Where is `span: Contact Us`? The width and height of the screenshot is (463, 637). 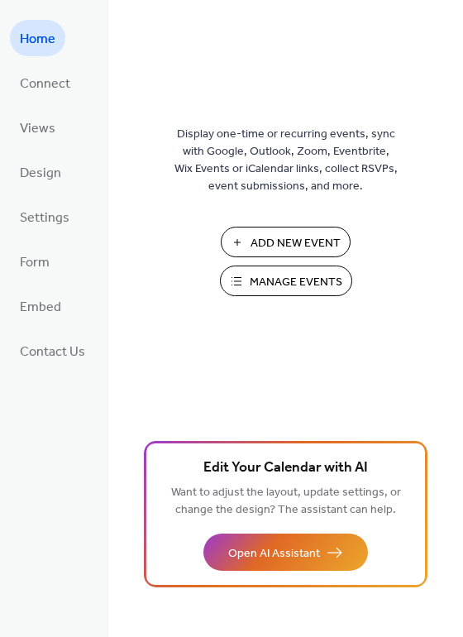
span: Contact Us is located at coordinates (52, 352).